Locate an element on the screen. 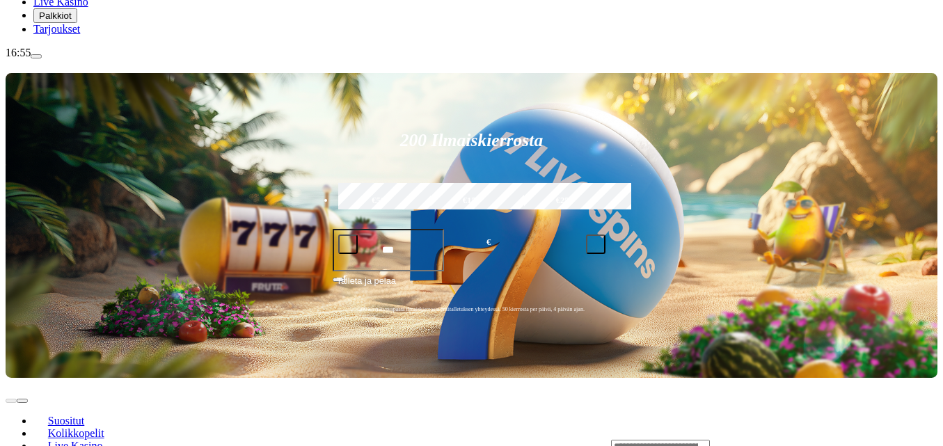 The width and height of the screenshot is (943, 446). a: Kolikkopelit is located at coordinates (76, 433).